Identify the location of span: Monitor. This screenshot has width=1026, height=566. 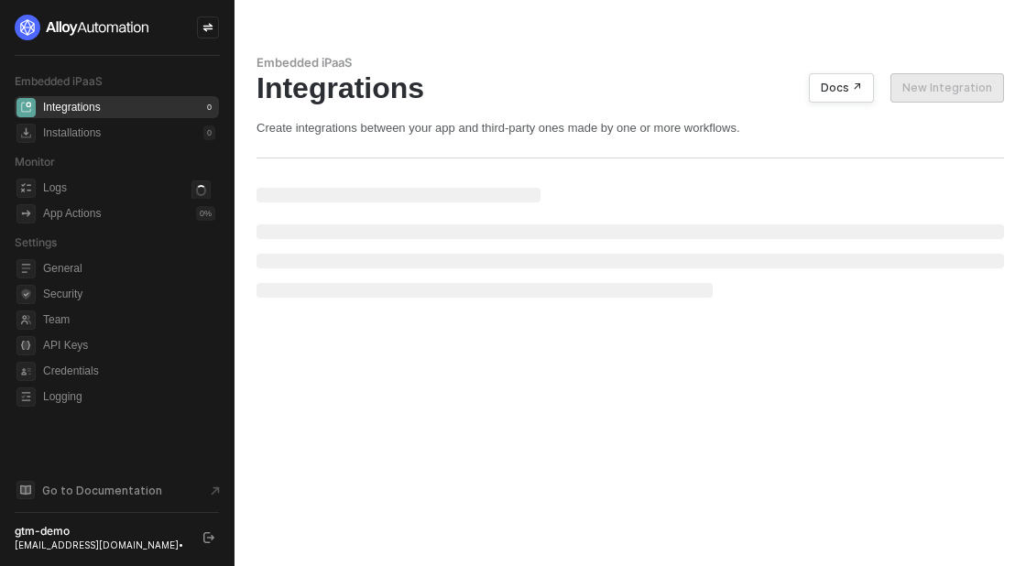
(35, 161).